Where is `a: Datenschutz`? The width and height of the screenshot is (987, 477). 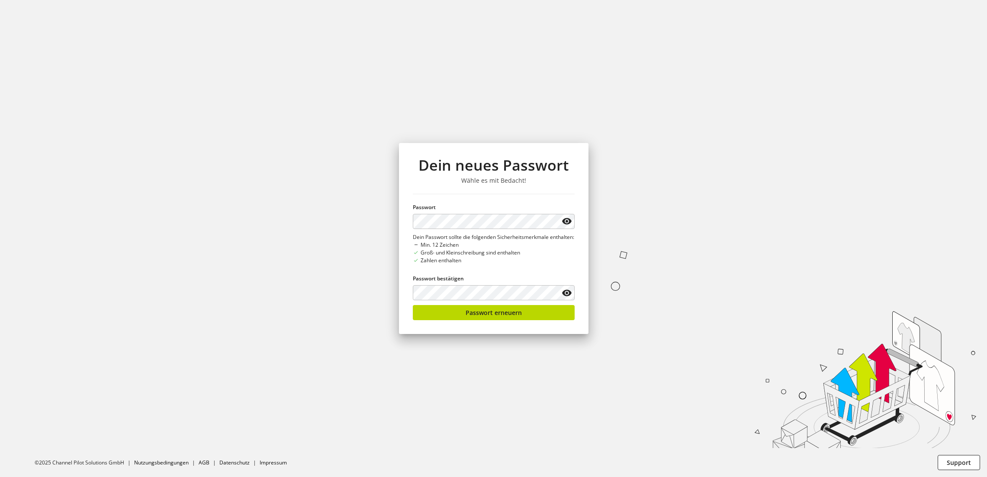
a: Datenschutz is located at coordinates (234, 463).